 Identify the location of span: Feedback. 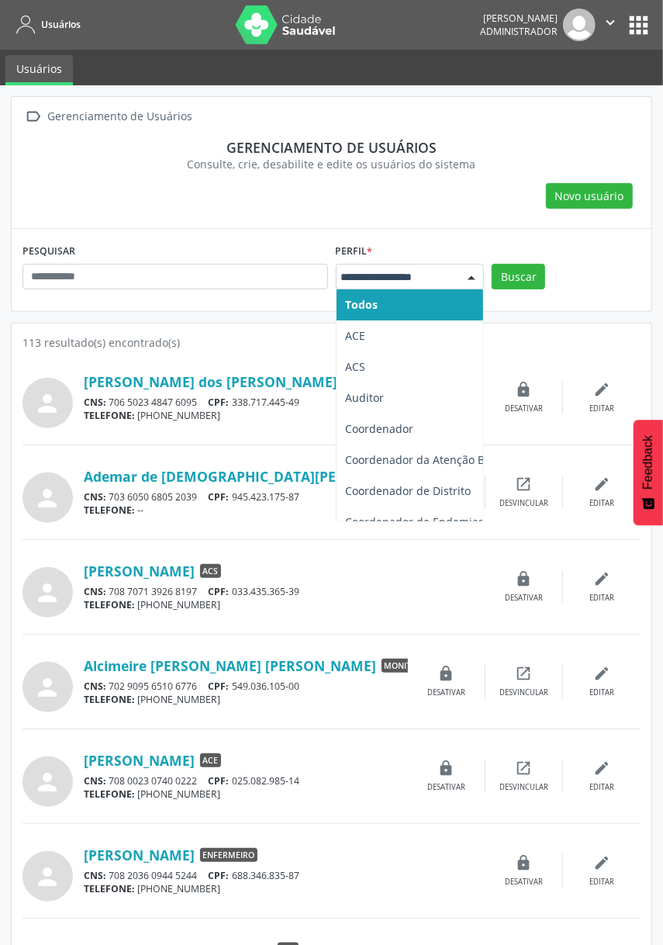
(648, 462).